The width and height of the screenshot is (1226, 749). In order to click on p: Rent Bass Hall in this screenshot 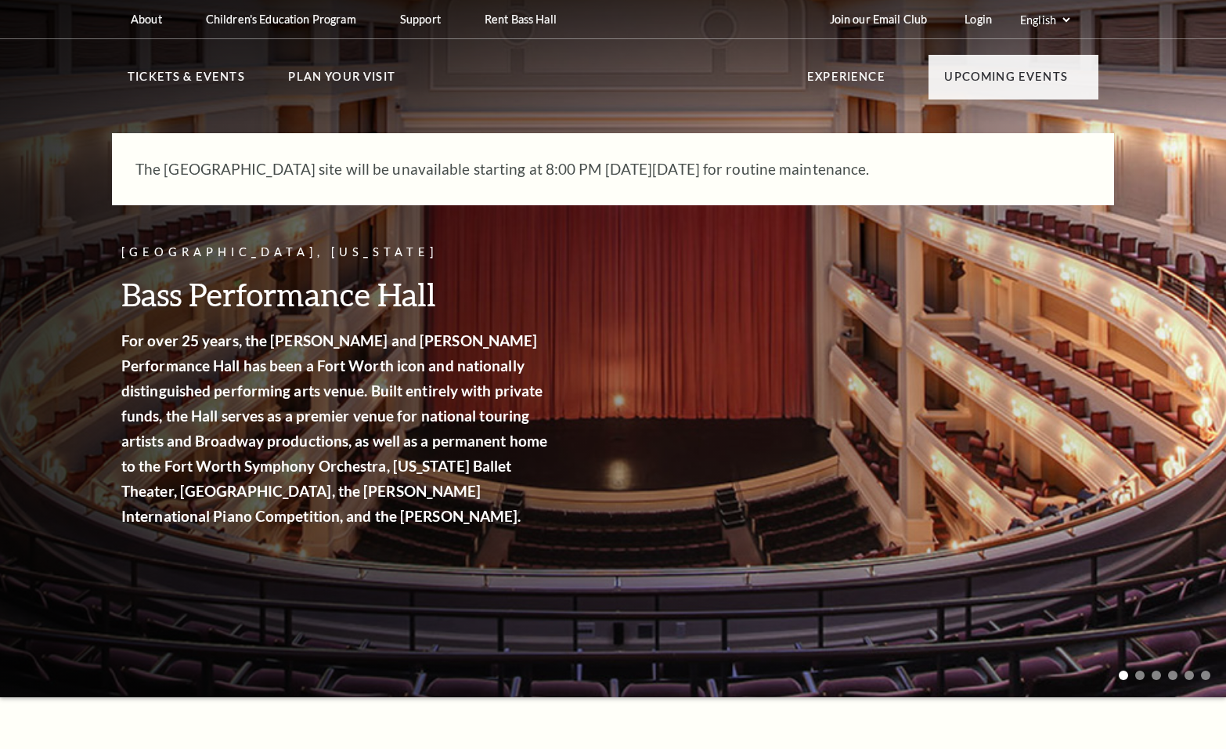, I will do `click(521, 19)`.